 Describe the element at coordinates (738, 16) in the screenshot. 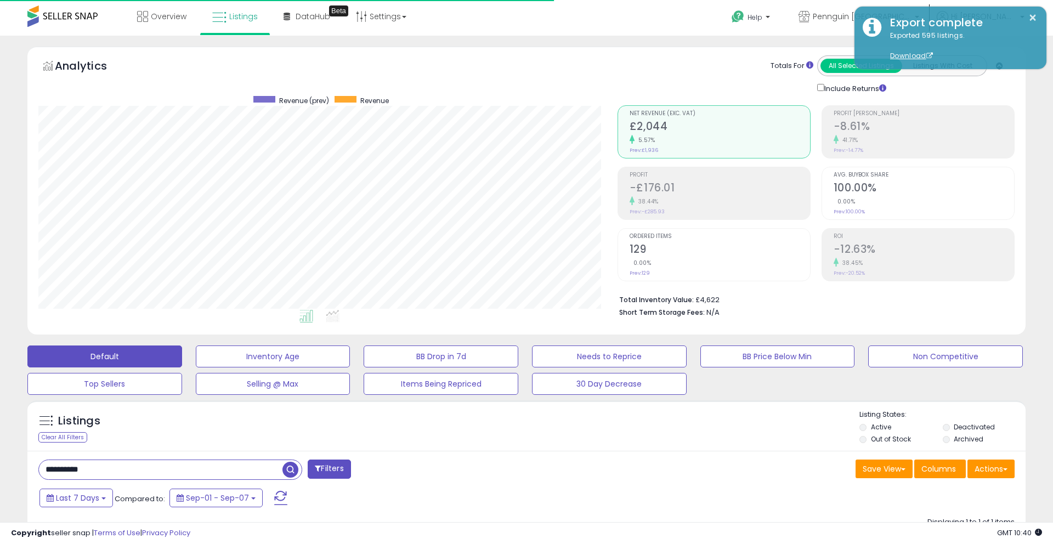

I see `i: Get Help` at that location.